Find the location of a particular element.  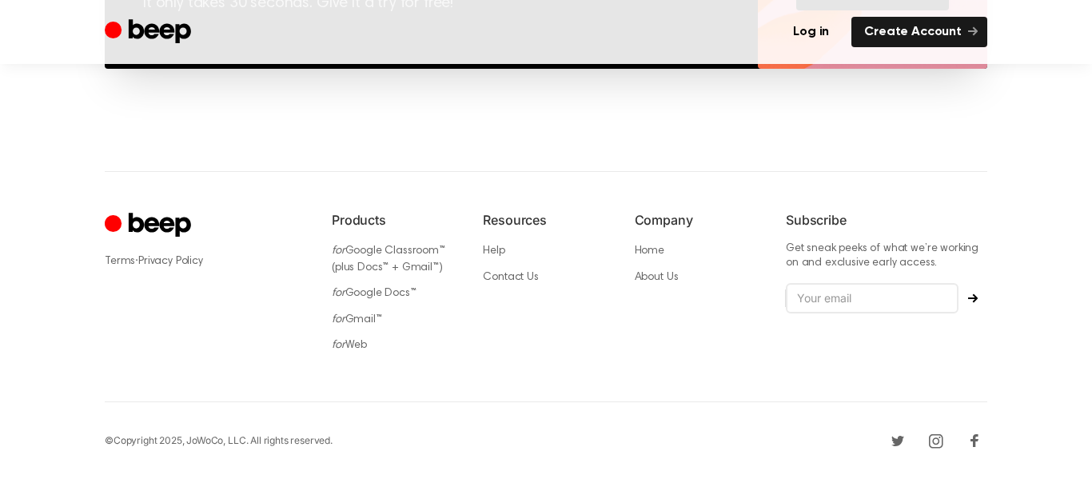

a: Twitter is located at coordinates (897, 440).